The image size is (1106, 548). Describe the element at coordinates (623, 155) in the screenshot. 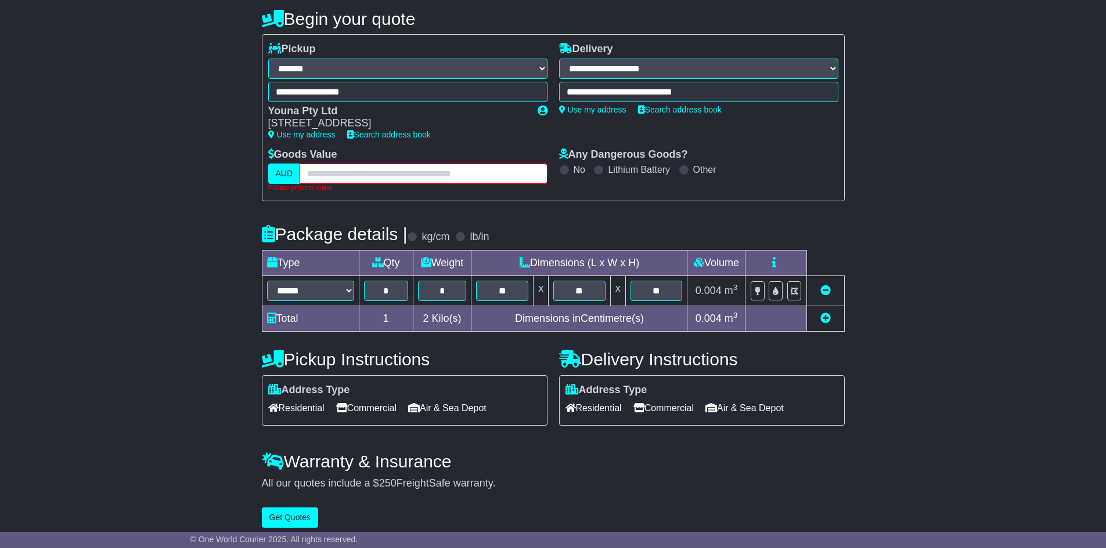

I see `label: Any Dangerous Goods?` at that location.